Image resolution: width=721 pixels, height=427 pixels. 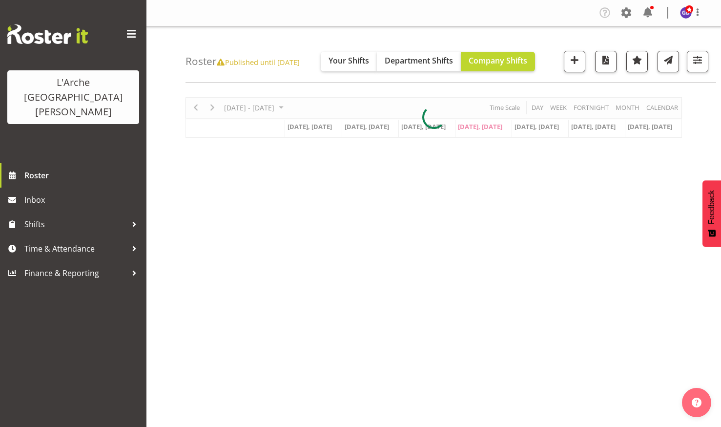 I want to click on span: Roster, so click(x=83, y=175).